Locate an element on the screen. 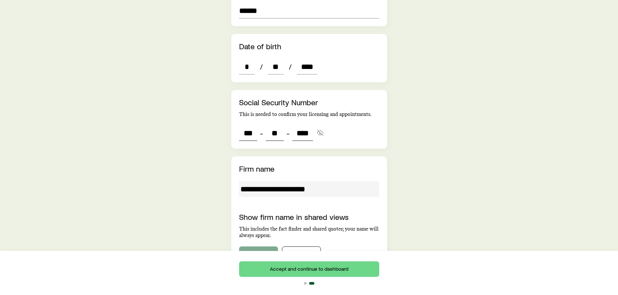 The width and height of the screenshot is (618, 295). label: Social Security Number is located at coordinates (278, 102).